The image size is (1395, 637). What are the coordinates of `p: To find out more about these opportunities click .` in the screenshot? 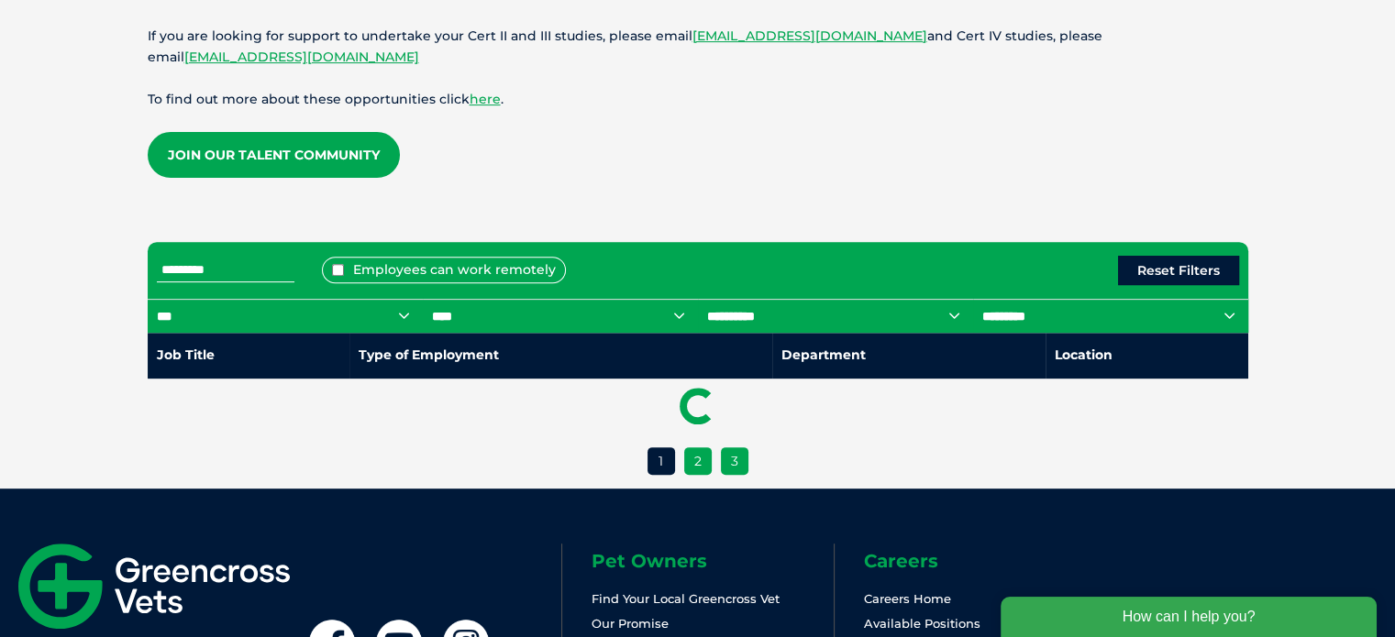 It's located at (698, 99).